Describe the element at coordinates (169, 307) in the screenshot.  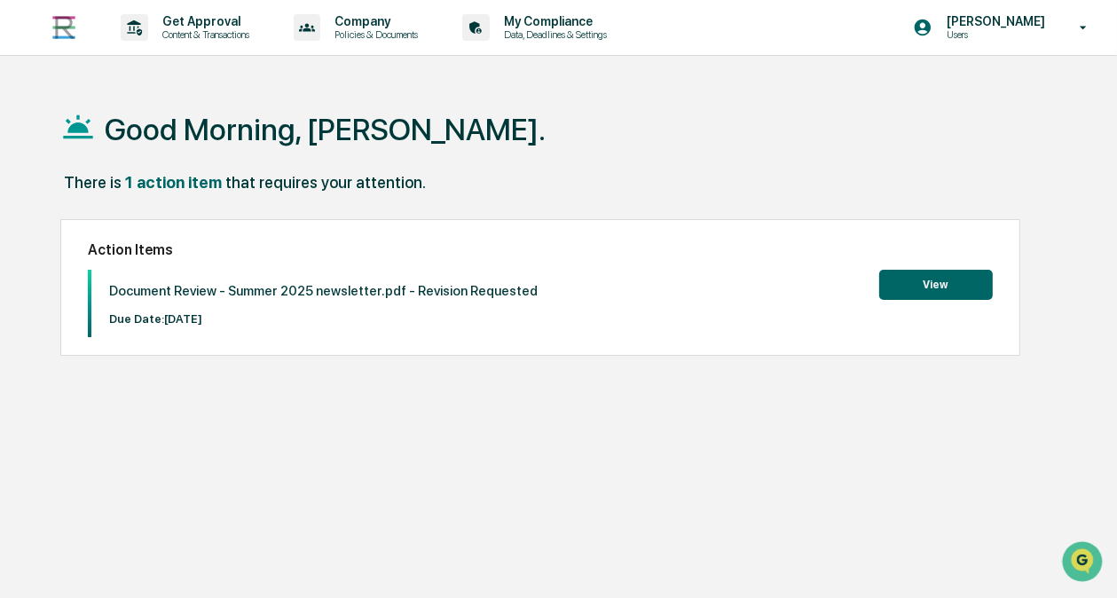
I see `a: Powered byPylon` at that location.